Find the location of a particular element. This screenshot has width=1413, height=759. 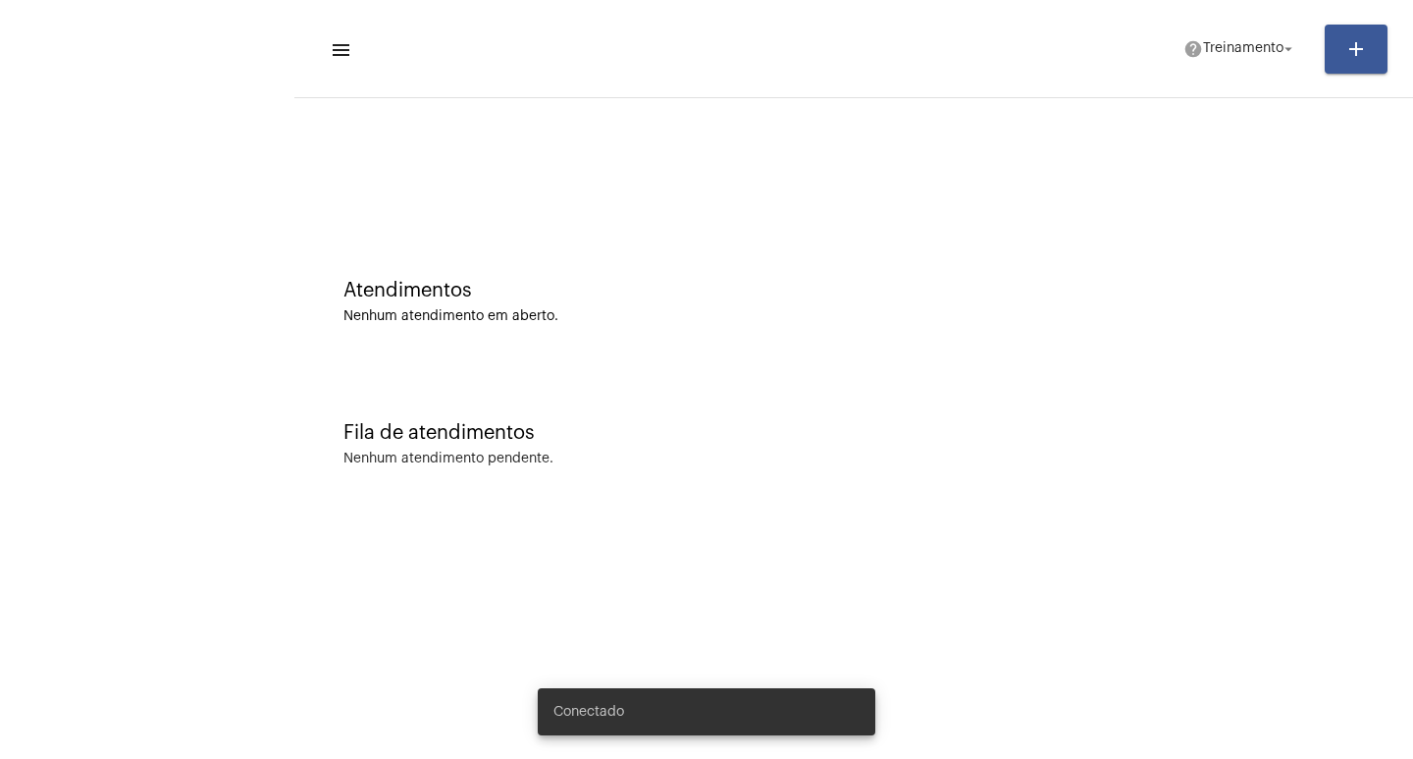

div: Atendimentos is located at coordinates (854, 290).